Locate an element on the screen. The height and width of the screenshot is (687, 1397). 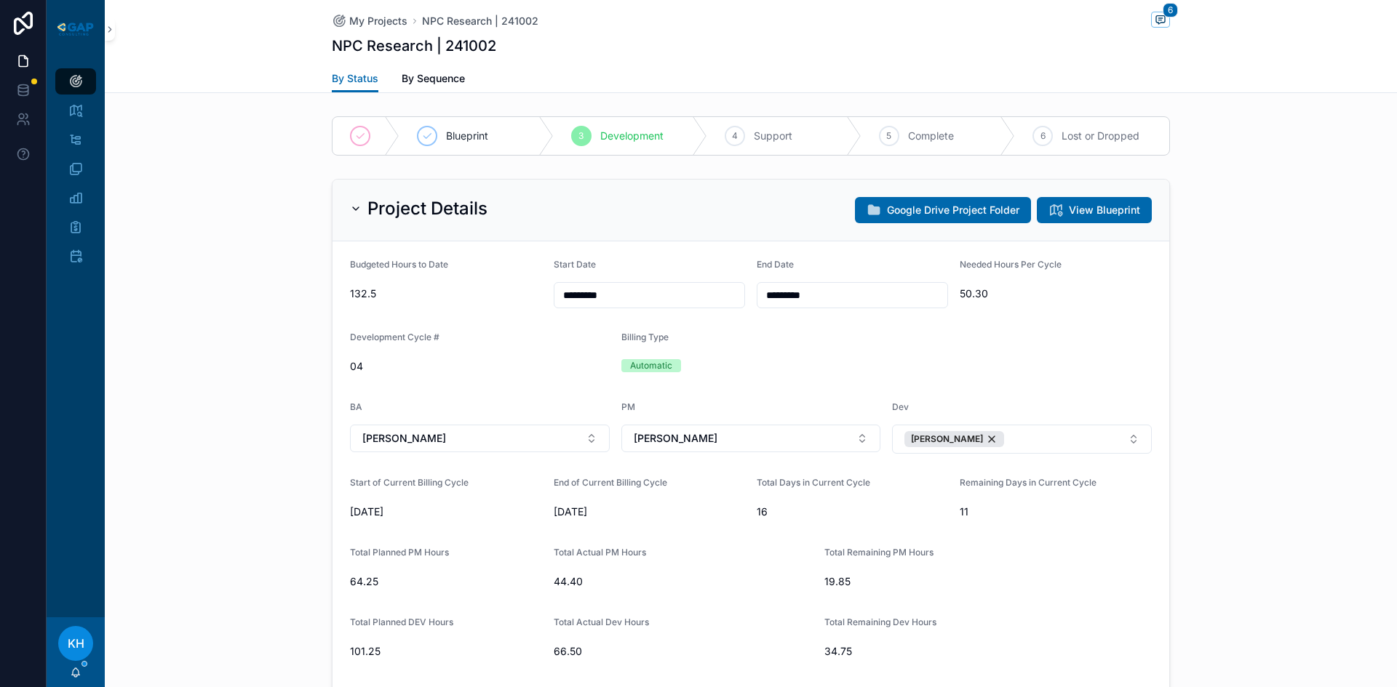
button: 6 is located at coordinates (1160, 20).